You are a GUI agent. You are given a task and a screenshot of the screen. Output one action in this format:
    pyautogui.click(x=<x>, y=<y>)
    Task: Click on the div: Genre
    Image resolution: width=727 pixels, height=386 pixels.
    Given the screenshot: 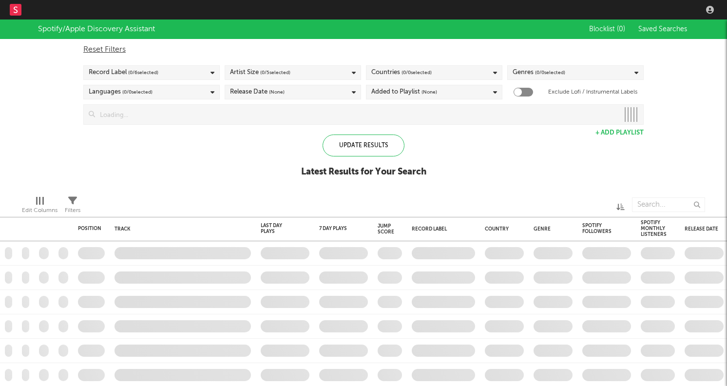 What is the action you would take?
    pyautogui.click(x=550, y=229)
    